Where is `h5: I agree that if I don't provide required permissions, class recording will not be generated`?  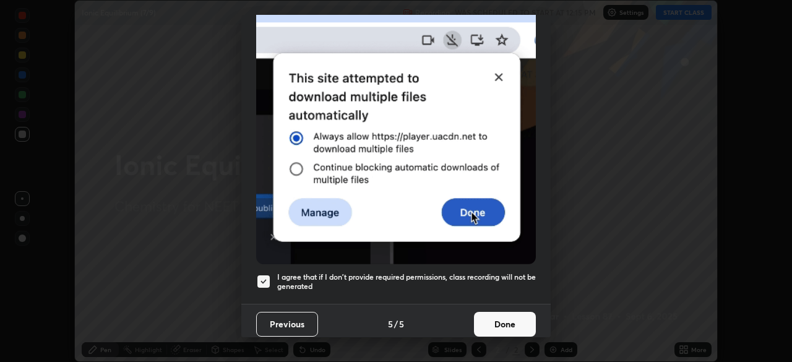 h5: I agree that if I don't provide required permissions, class recording will not be generated is located at coordinates (407, 282).